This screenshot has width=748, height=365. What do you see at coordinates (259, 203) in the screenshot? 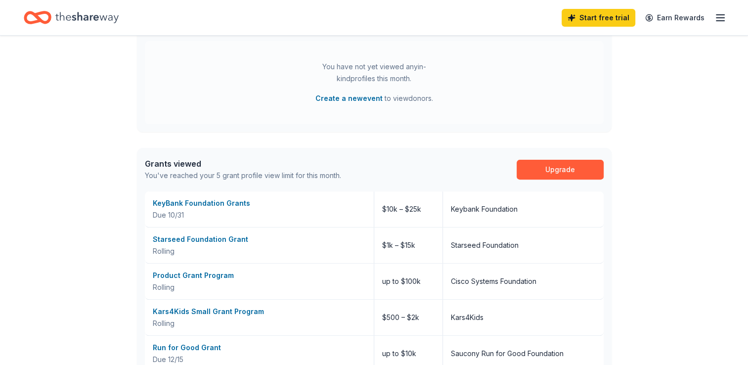
I see `div: KeyBank Foundation Grants` at bounding box center [259, 203].